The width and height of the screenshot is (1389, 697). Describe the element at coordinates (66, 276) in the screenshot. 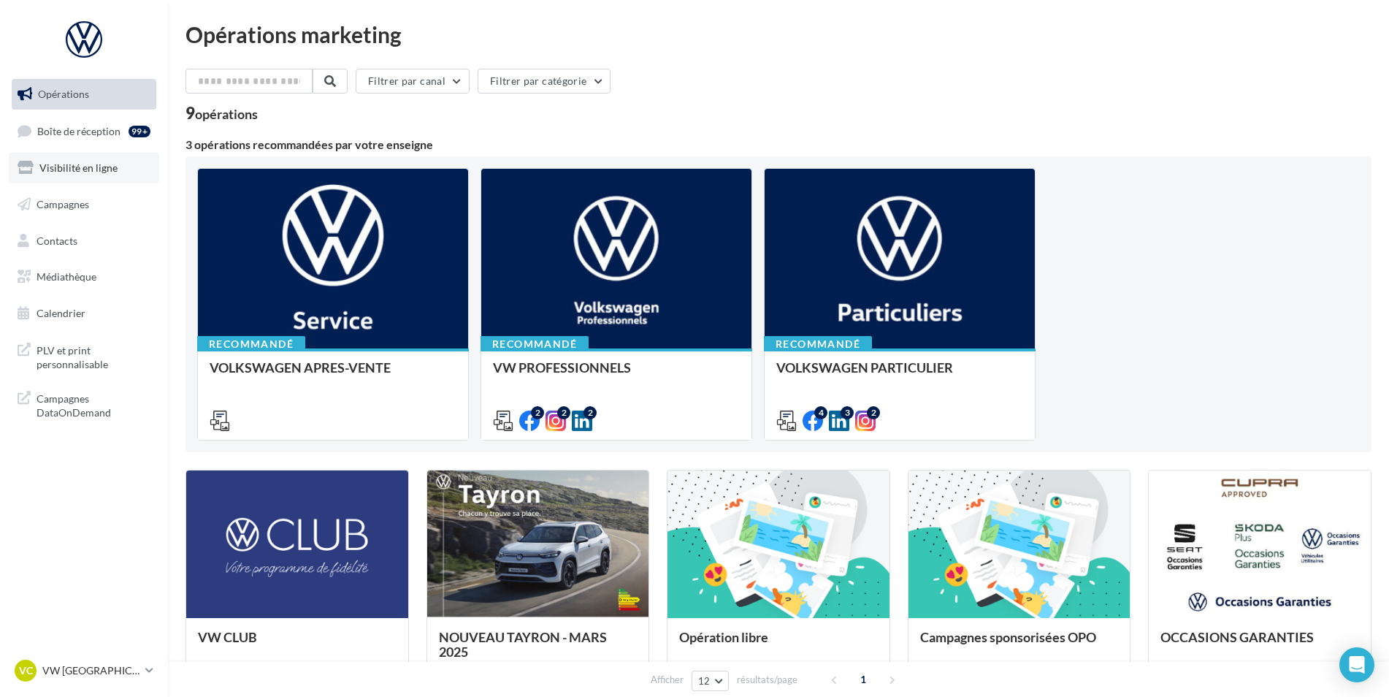

I see `span: Médiathèque` at that location.